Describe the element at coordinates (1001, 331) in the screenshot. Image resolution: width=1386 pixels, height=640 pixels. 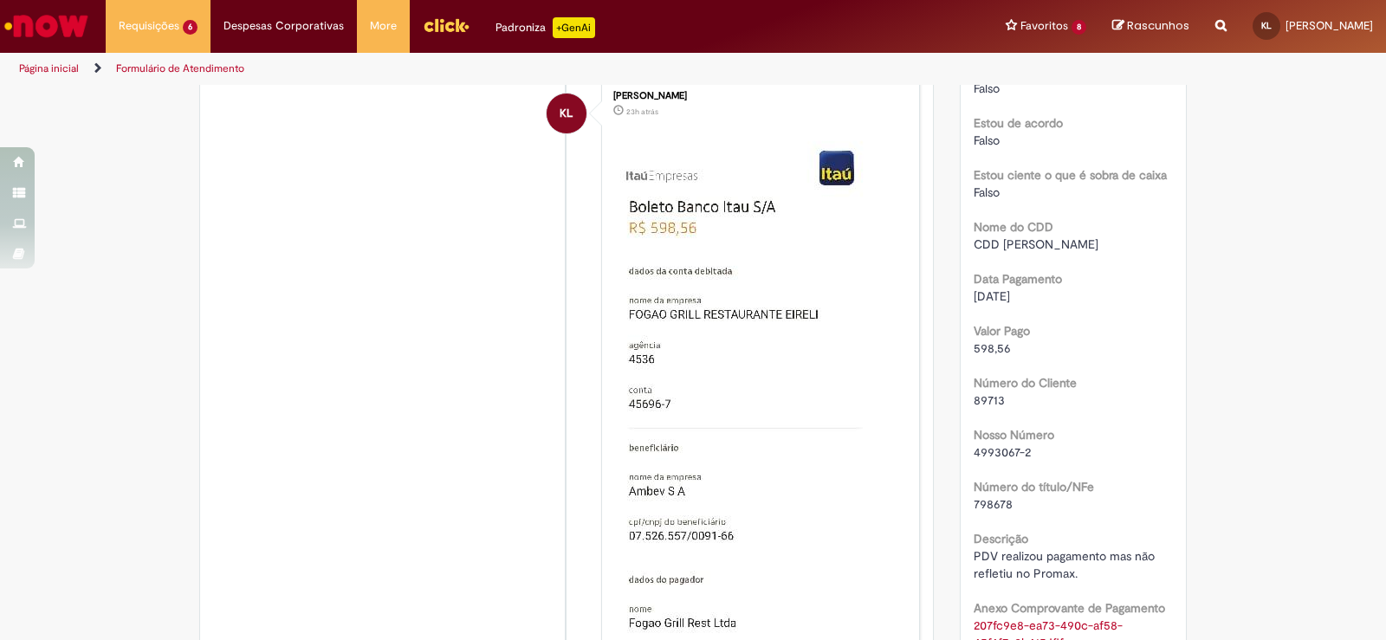
I see `b: Valor Pago` at that location.